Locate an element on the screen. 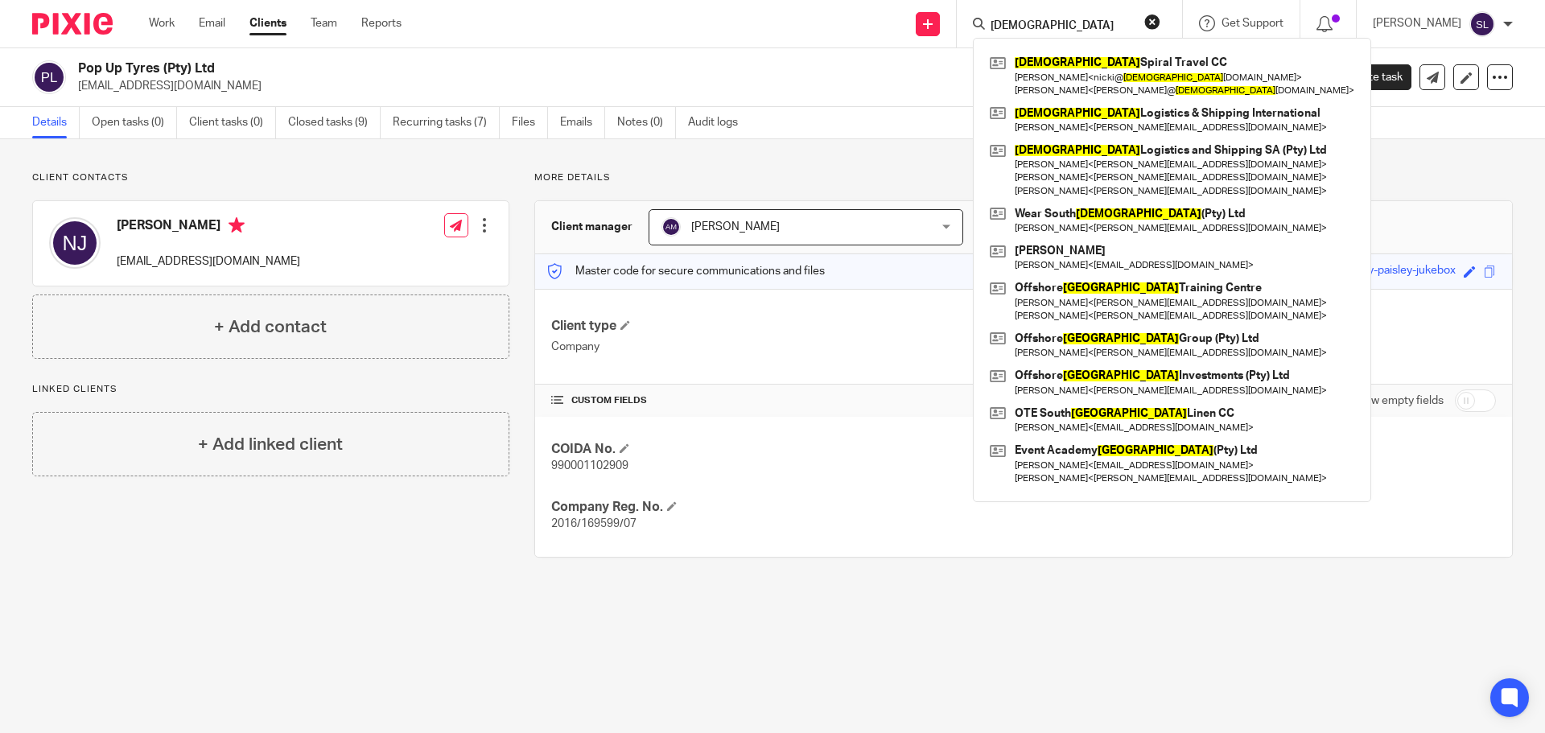 The height and width of the screenshot is (733, 1545). h4: CUSTOM FIELDS is located at coordinates (787, 401).